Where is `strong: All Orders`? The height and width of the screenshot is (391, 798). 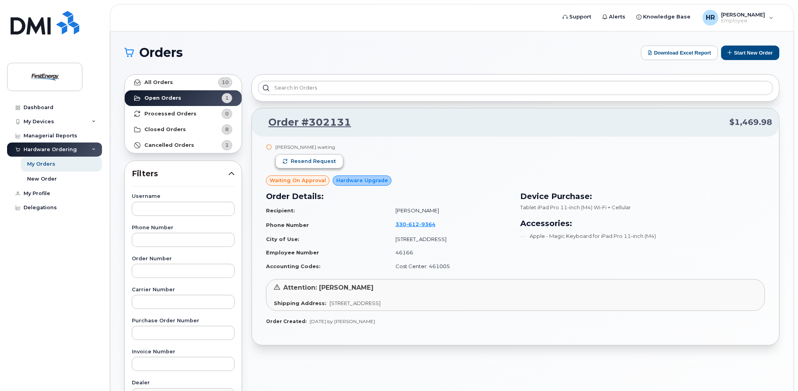 strong: All Orders is located at coordinates (159, 82).